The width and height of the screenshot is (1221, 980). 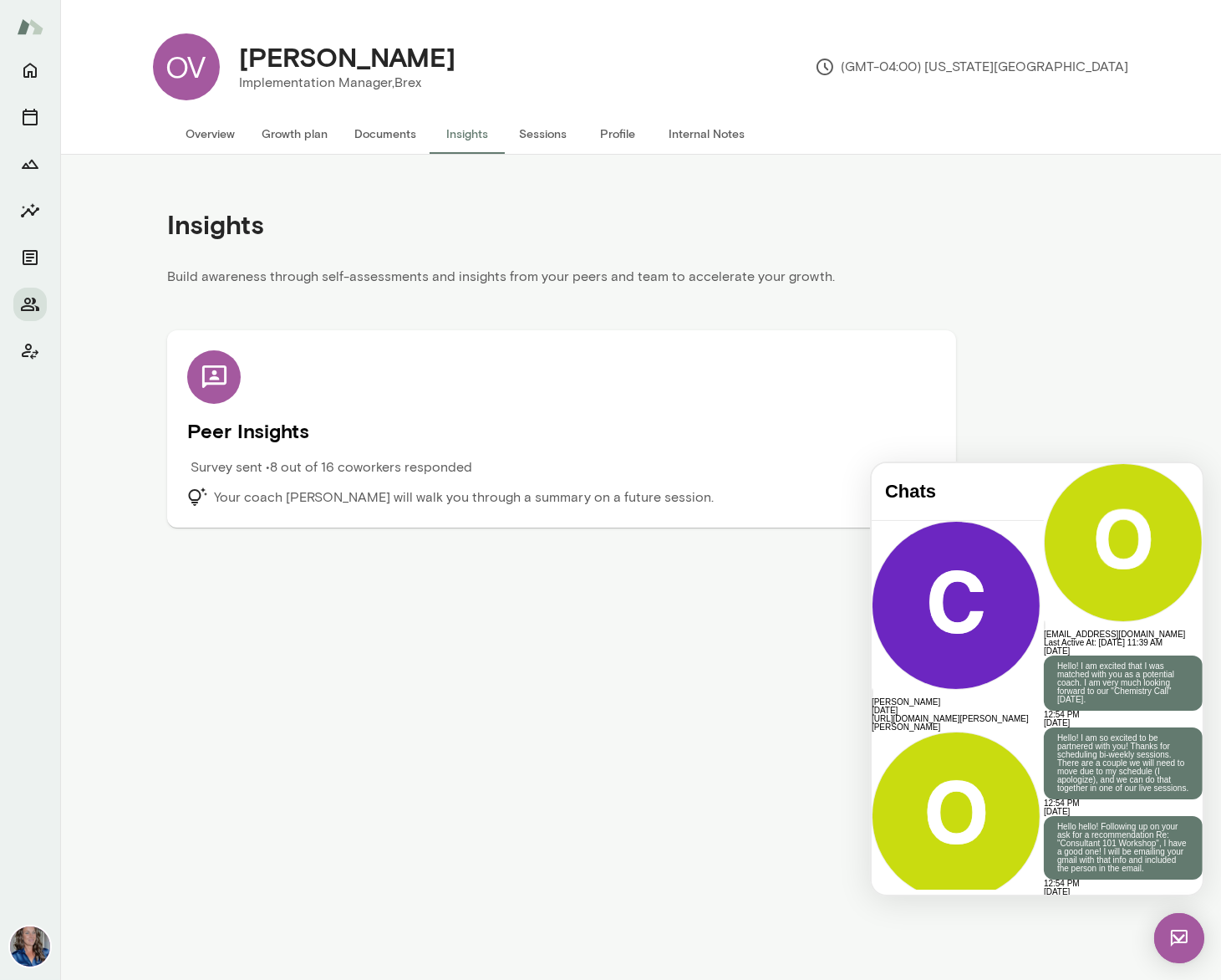 I want to click on button: Client app, so click(x=30, y=351).